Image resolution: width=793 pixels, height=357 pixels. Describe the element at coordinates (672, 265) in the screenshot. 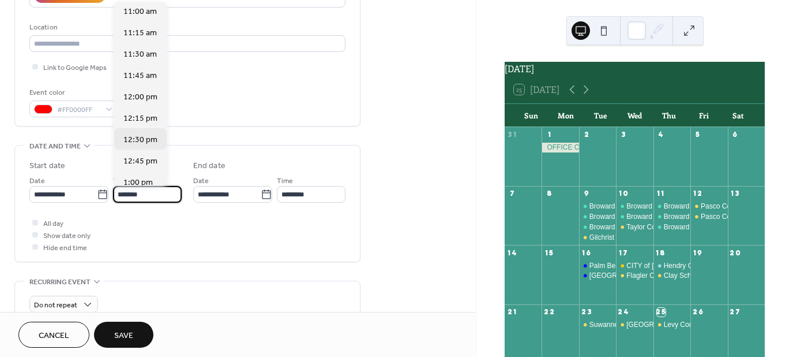

I see `div: Hendry County BOCC: Educational Workshop` at that location.